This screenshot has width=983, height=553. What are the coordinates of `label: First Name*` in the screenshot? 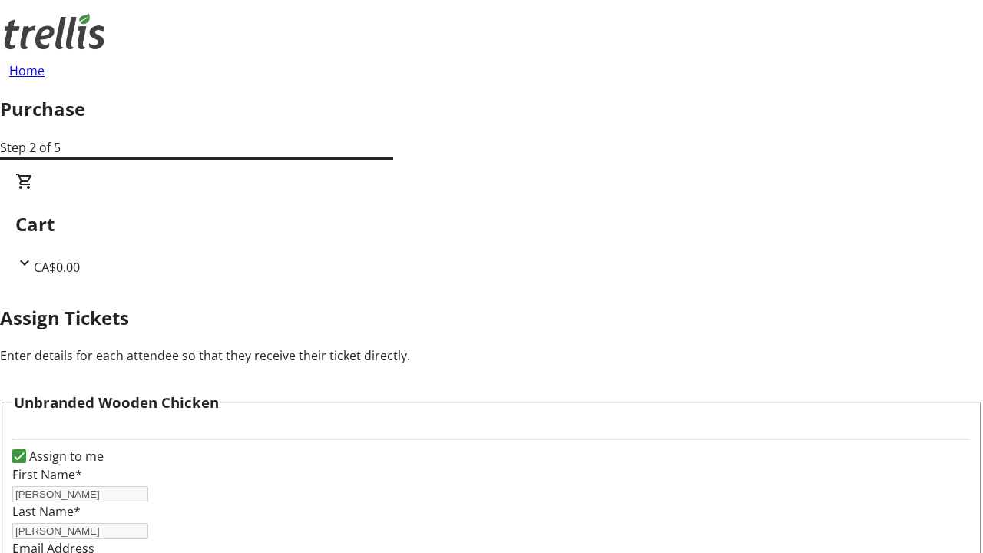 It's located at (47, 475).